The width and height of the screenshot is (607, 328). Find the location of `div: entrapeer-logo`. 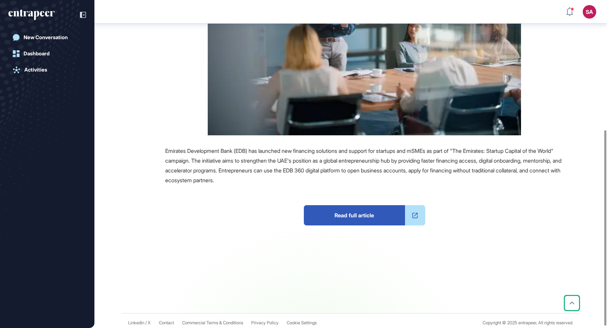

div: entrapeer-logo is located at coordinates (31, 15).